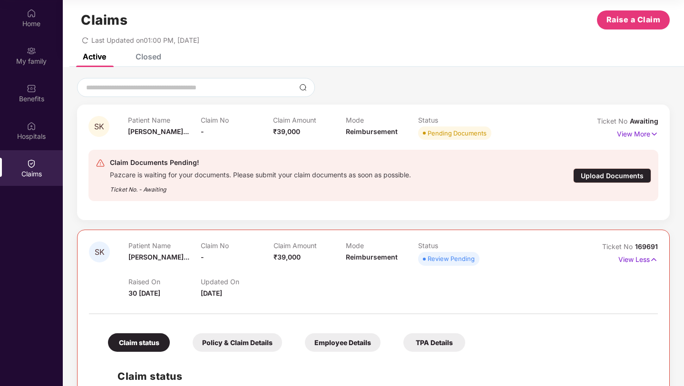  I want to click on img: svg+xml;base64,PHN2ZyB4bWxucz0iaHR0cDovL3d3dy53My5vcmcvMjAwMC9zdmciIHdpZHRoPSIyNCIgaGVpZ2h0PSIyNC..., so click(100, 163).